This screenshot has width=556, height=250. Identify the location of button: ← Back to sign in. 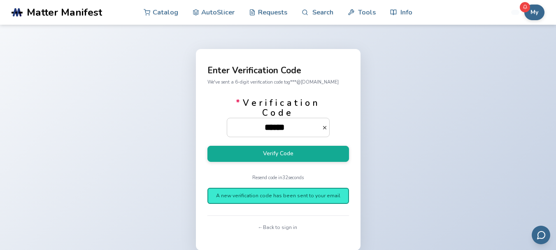
(278, 227).